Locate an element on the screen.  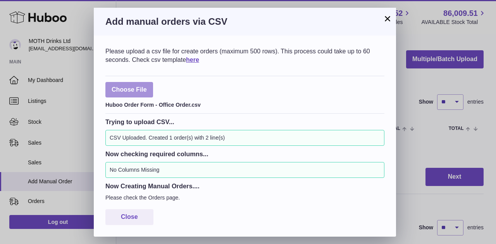
h3: Now Creating Manual Orders.... is located at coordinates (245, 186).